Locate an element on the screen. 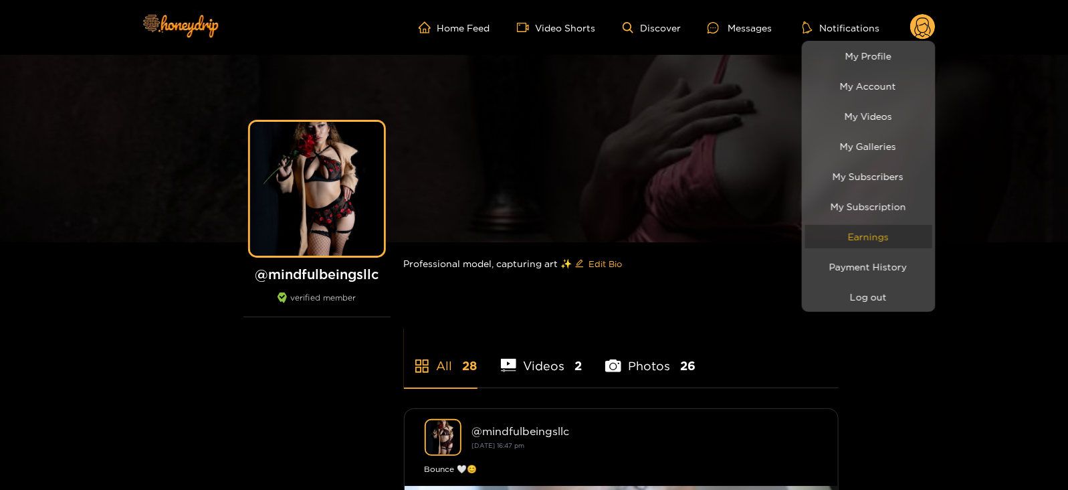 This screenshot has height=490, width=1068. a: My Profile is located at coordinates (869, 56).